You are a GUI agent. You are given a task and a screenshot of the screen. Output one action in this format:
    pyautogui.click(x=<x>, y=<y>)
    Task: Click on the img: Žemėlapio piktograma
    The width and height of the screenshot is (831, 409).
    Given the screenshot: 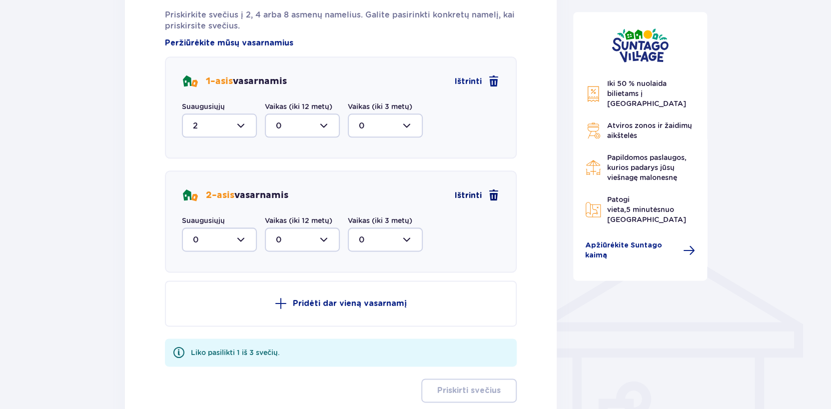 What is the action you would take?
    pyautogui.click(x=593, y=209)
    